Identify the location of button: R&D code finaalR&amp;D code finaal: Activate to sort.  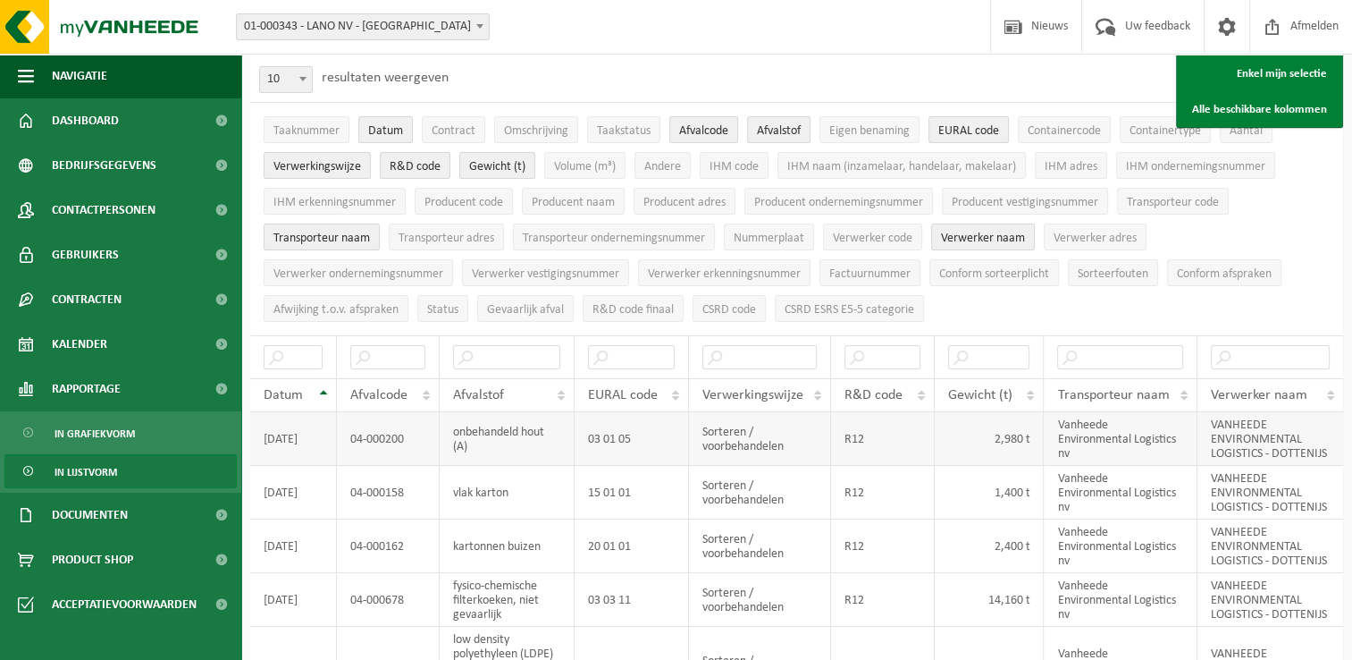
(633, 308).